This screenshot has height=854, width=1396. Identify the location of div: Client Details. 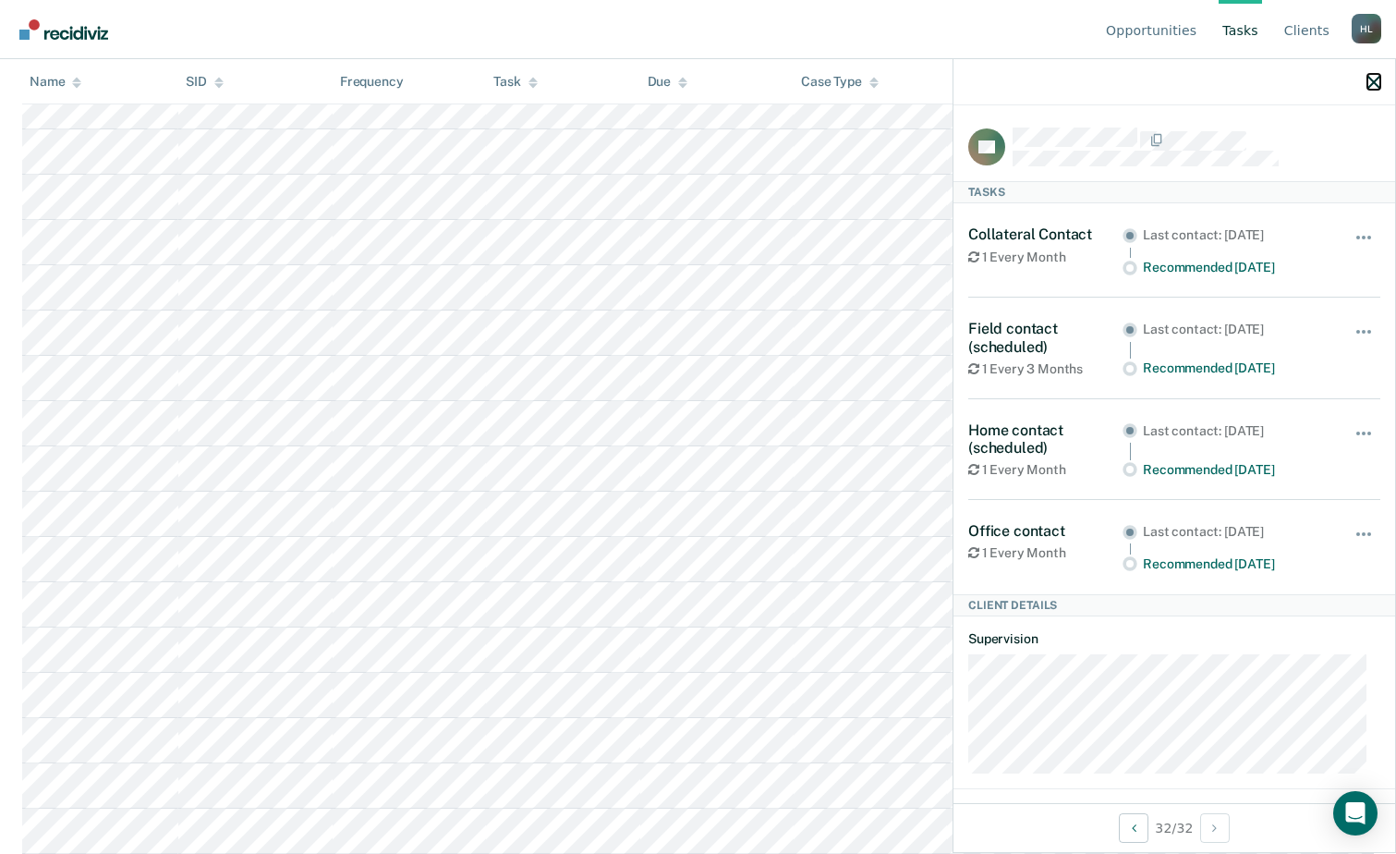
(1175, 605).